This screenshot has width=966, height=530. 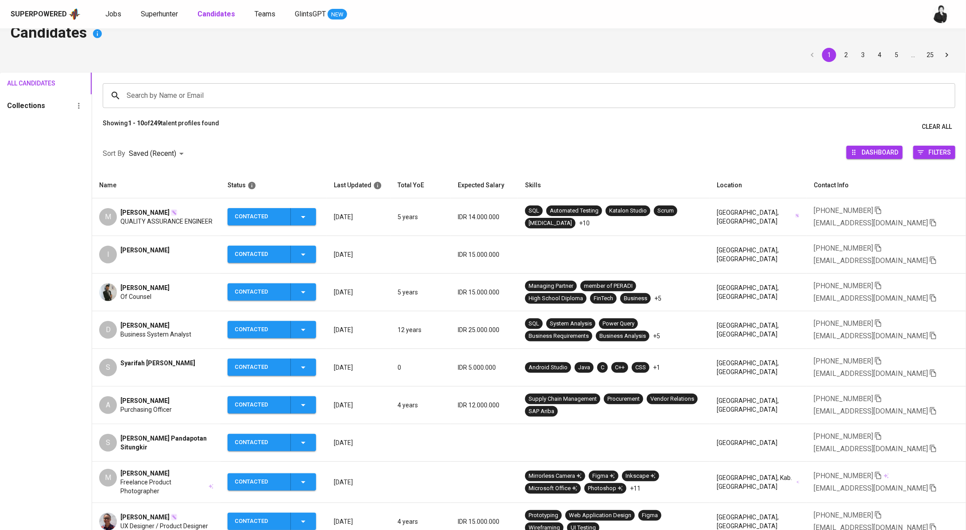 What do you see at coordinates (879, 55) in the screenshot?
I see `nav: pagination navigation` at bounding box center [879, 55].